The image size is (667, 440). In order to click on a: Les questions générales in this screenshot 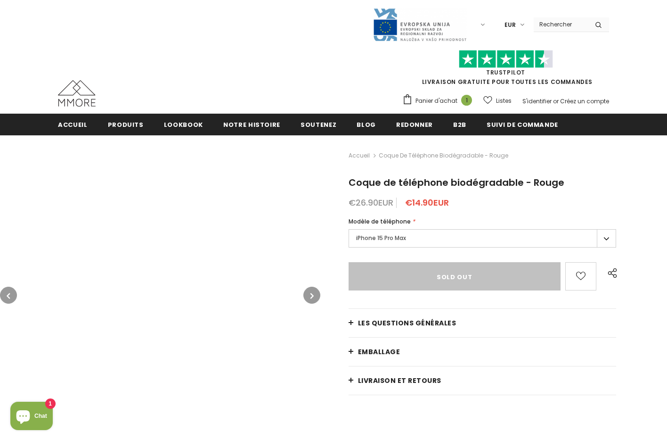, I will do `click(482, 323)`.